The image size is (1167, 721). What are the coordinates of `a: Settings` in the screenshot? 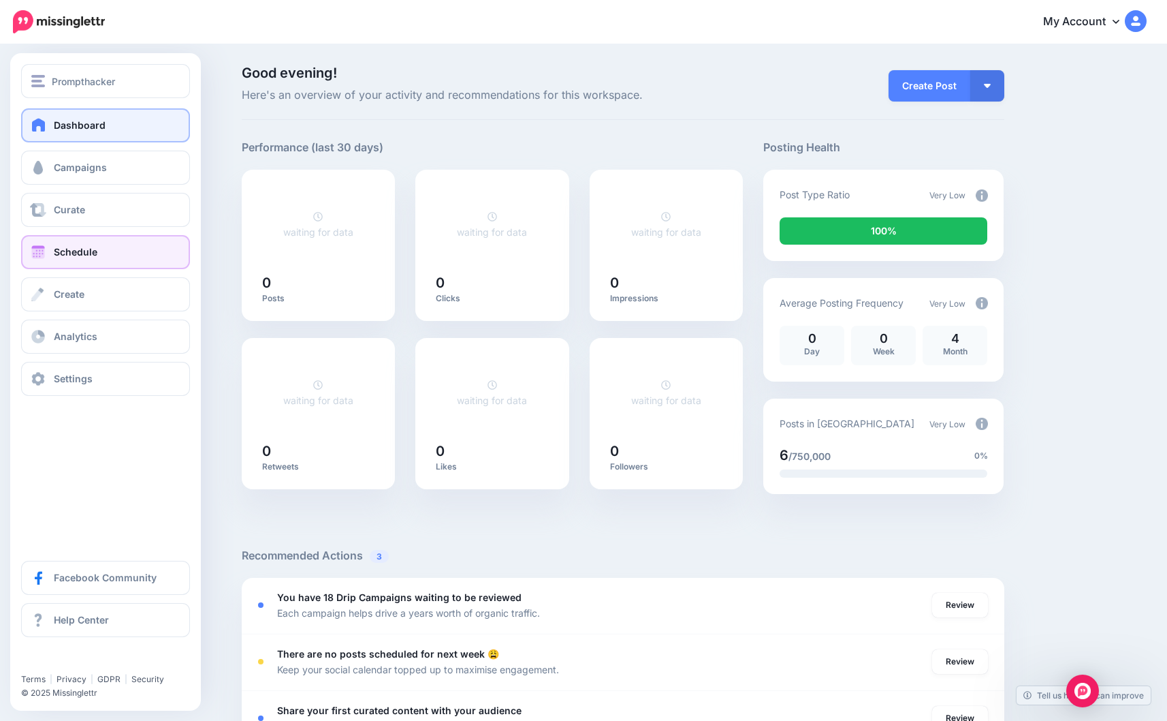 It's located at (106, 379).